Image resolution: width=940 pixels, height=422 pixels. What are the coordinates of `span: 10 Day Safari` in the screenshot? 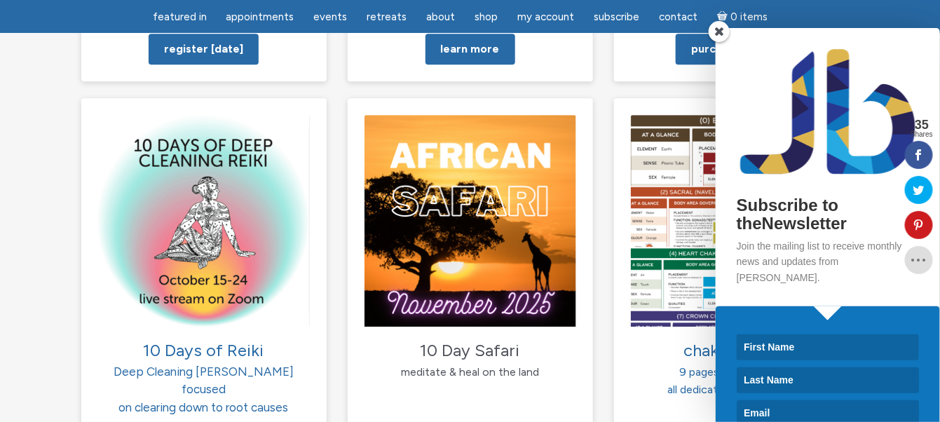 It's located at (471, 350).